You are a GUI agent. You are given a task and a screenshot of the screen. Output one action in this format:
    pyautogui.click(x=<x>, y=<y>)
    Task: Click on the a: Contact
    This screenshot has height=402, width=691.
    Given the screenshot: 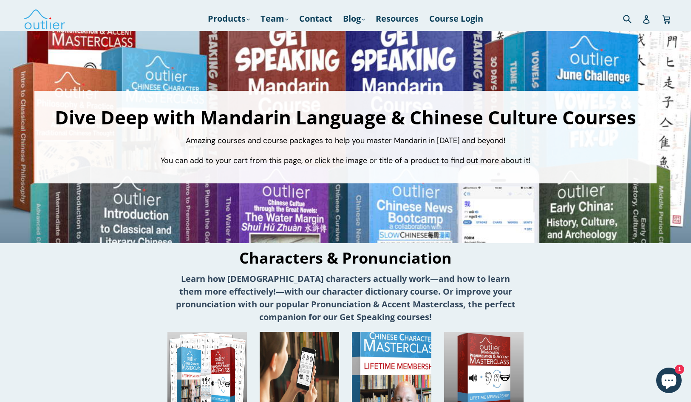 What is the action you would take?
    pyautogui.click(x=316, y=19)
    